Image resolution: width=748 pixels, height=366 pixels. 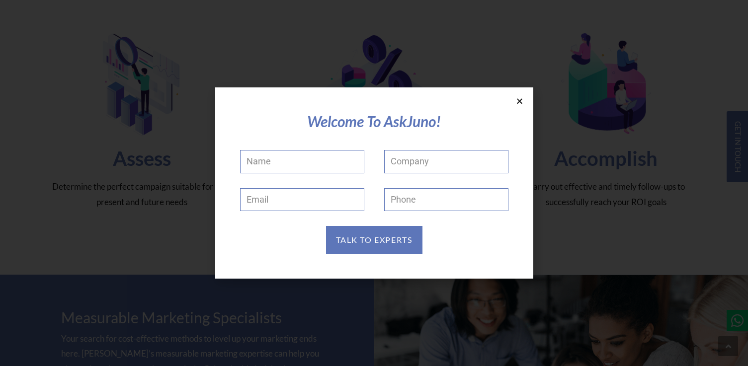 I want to click on input: Name, so click(x=302, y=162).